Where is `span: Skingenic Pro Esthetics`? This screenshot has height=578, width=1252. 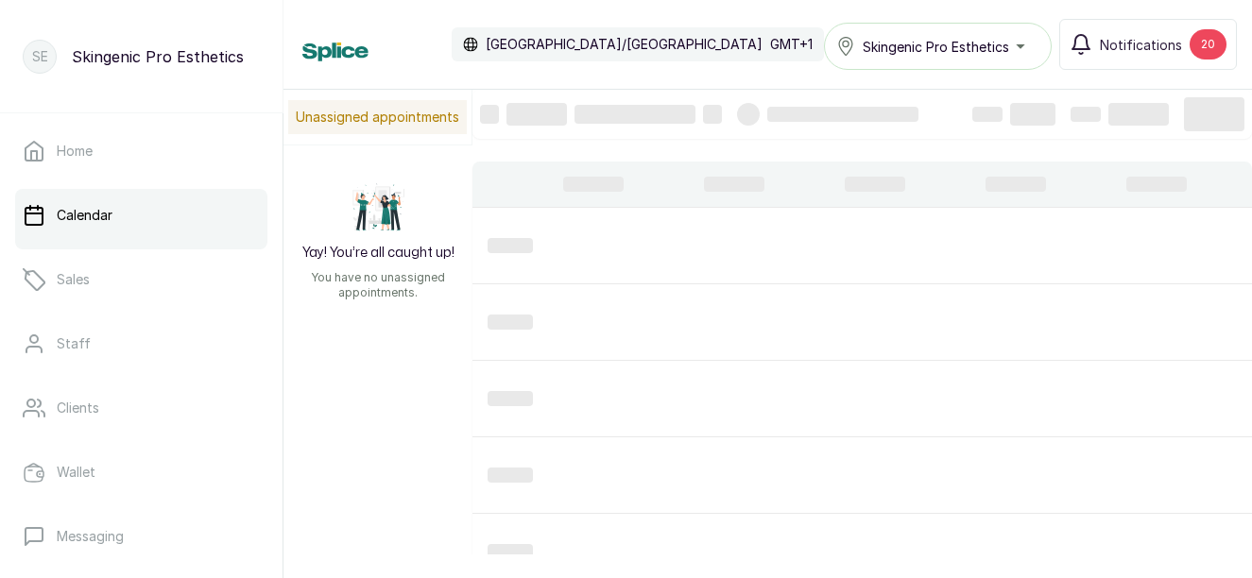
span: Skingenic Pro Esthetics is located at coordinates (935, 46).